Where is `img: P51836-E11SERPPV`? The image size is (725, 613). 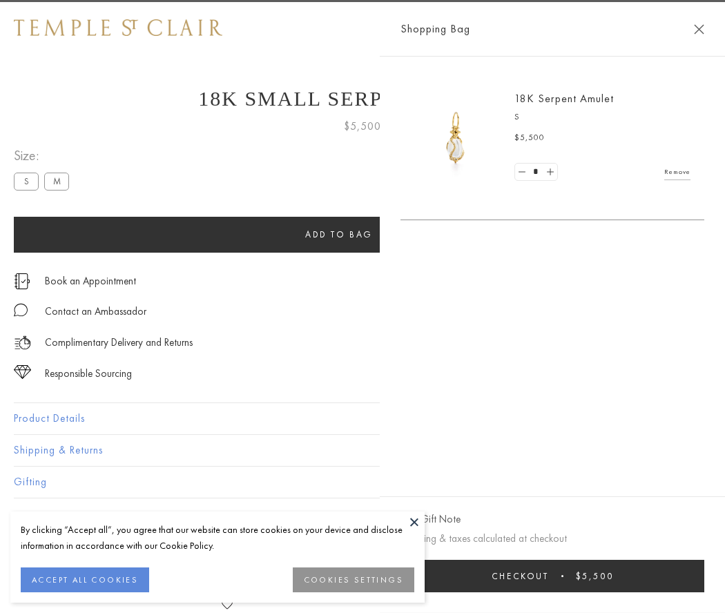
img: P51836-E11SERPPV is located at coordinates (456, 138).